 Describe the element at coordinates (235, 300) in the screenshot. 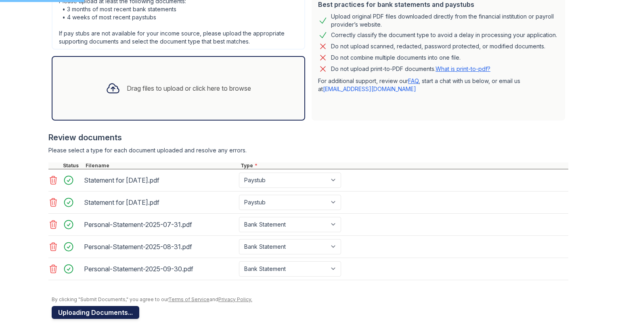

I see `a: Privacy Policy.` at that location.